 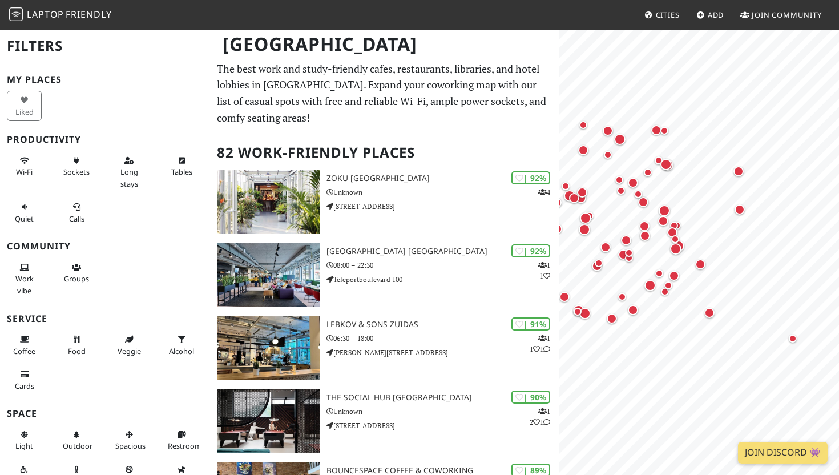 I want to click on a: Join Discord 👾, so click(x=783, y=453).